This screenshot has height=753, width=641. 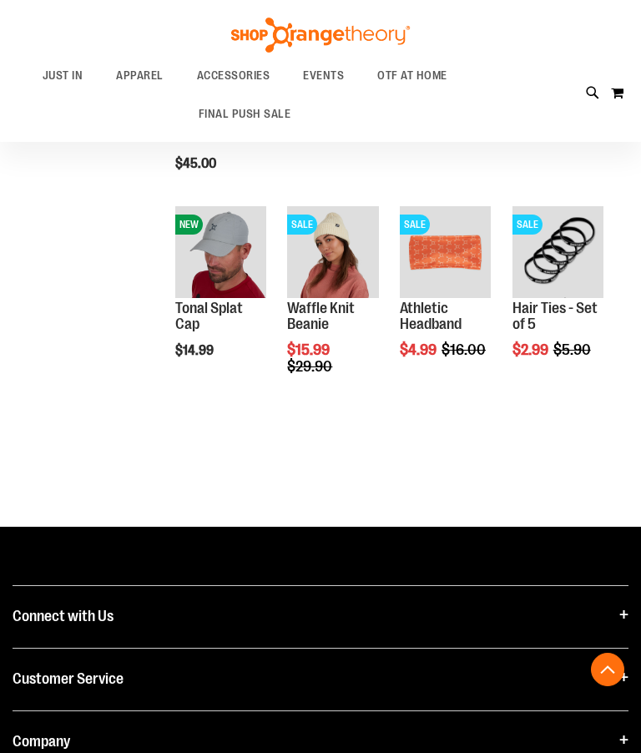 What do you see at coordinates (323, 75) in the screenshot?
I see `span: EVENTS` at bounding box center [323, 75].